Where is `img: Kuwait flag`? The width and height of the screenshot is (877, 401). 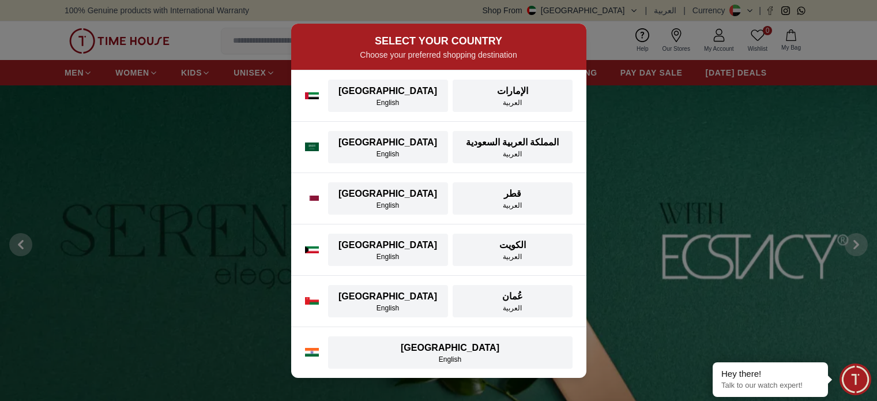
img: Kuwait flag is located at coordinates (312, 250).